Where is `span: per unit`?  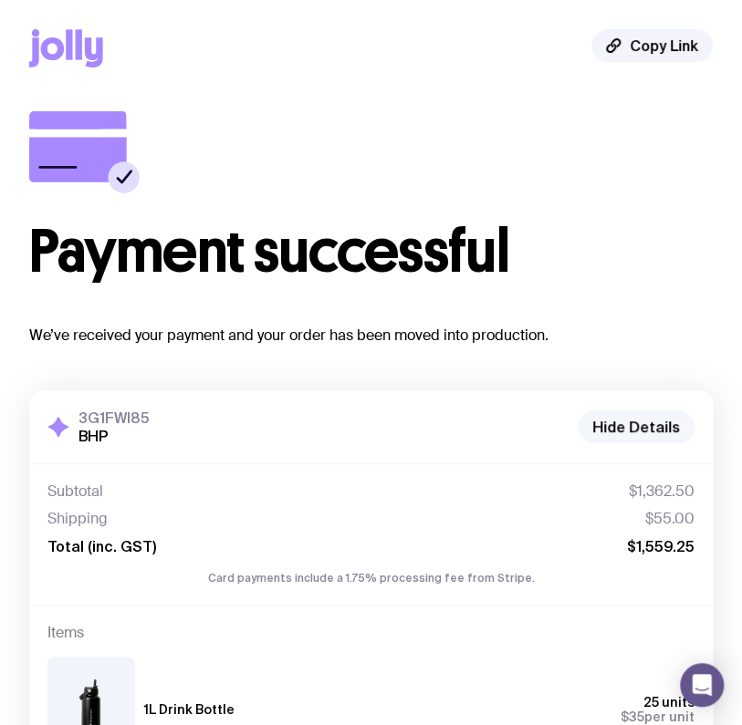 span: per unit is located at coordinates (657, 717).